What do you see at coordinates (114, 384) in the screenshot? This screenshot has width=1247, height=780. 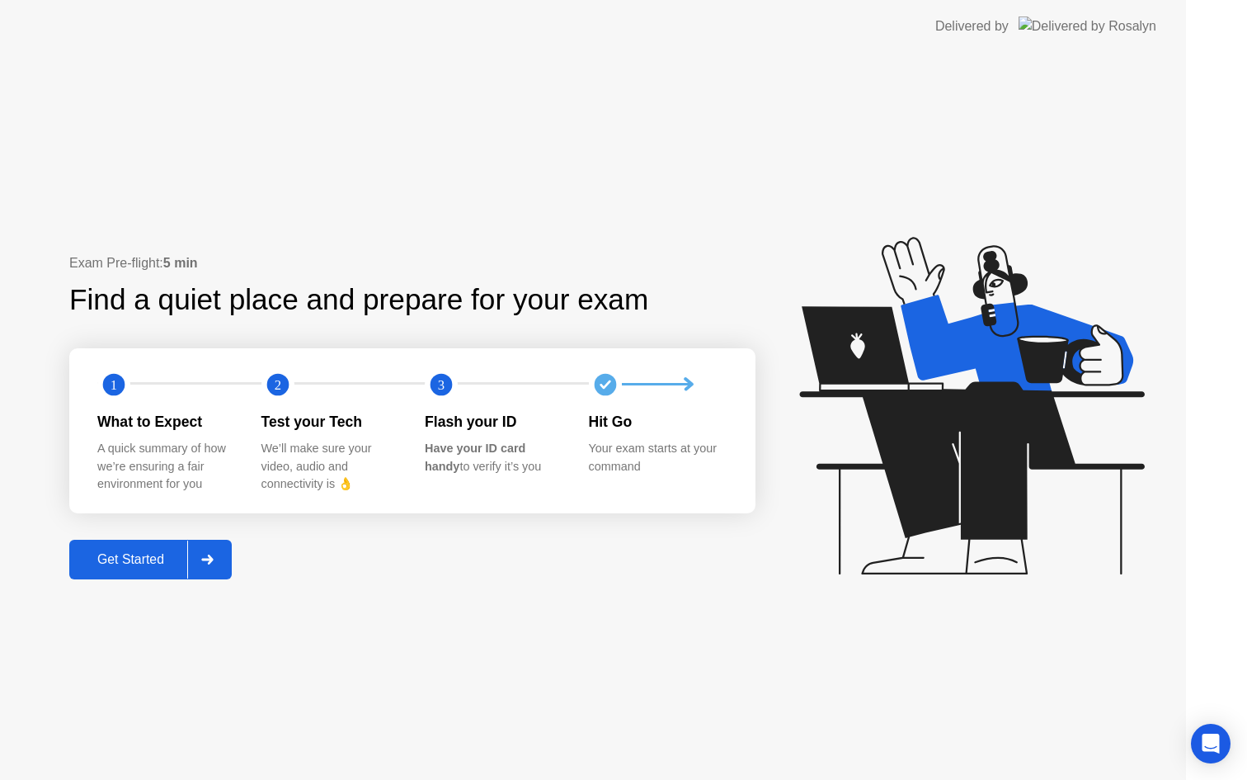 I see `text: 1` at bounding box center [114, 384].